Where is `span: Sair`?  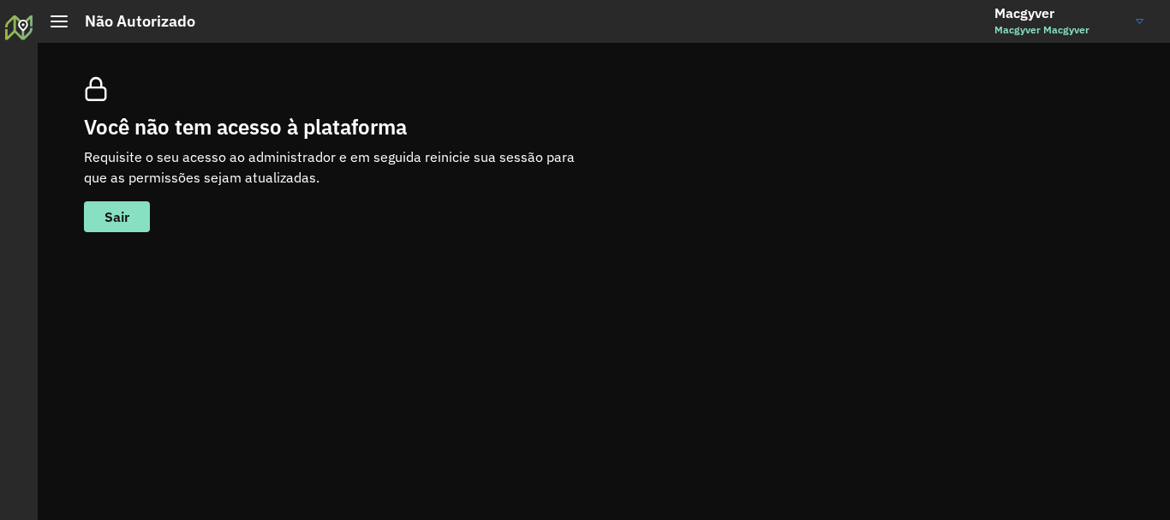 span: Sair is located at coordinates (116, 217).